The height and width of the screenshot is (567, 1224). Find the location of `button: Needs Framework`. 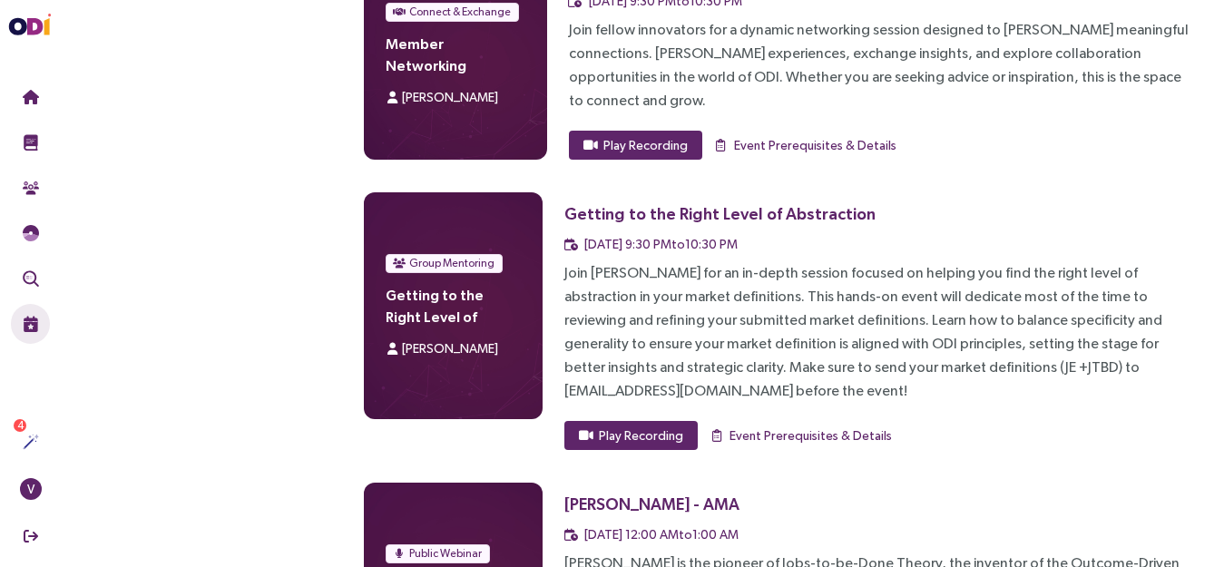

button: Needs Framework is located at coordinates (30, 233).